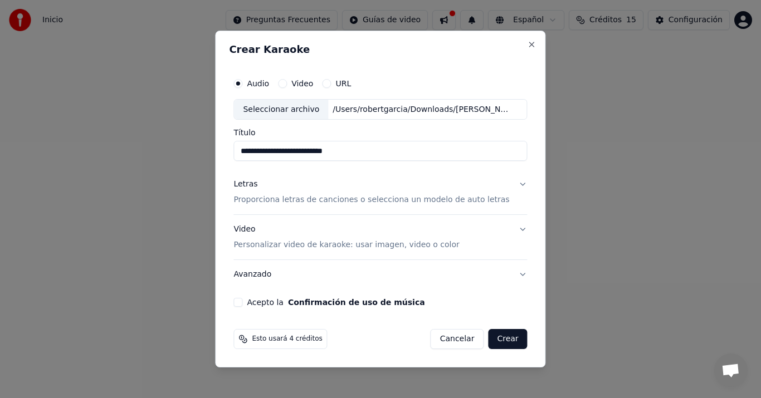 The image size is (761, 398). I want to click on span: Esto usará 4 créditos, so click(287, 339).